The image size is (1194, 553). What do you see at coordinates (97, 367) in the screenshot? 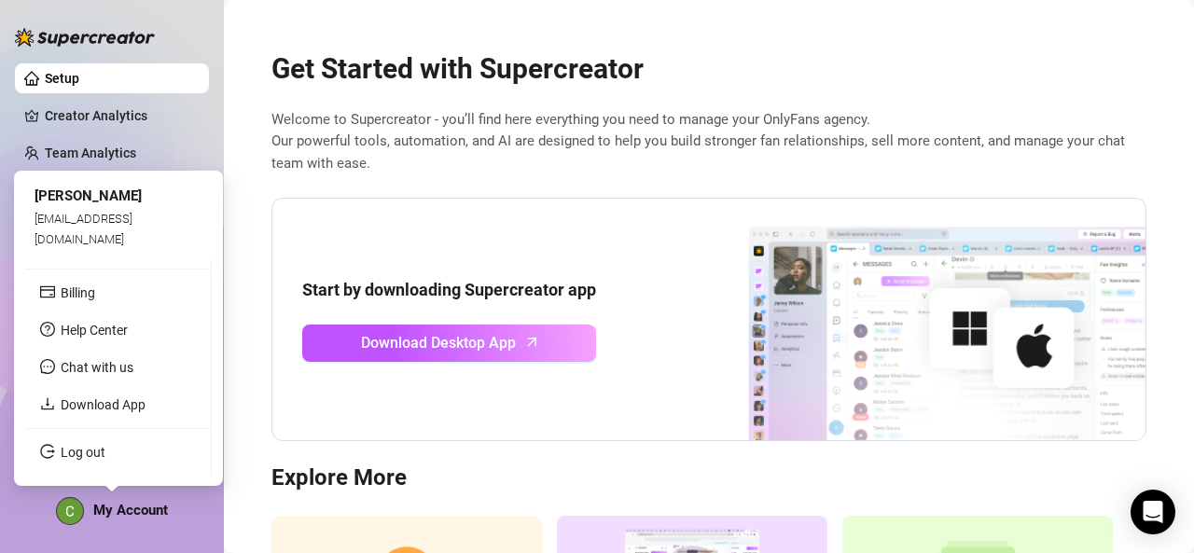
I see `span: Chat with us` at bounding box center [97, 367].